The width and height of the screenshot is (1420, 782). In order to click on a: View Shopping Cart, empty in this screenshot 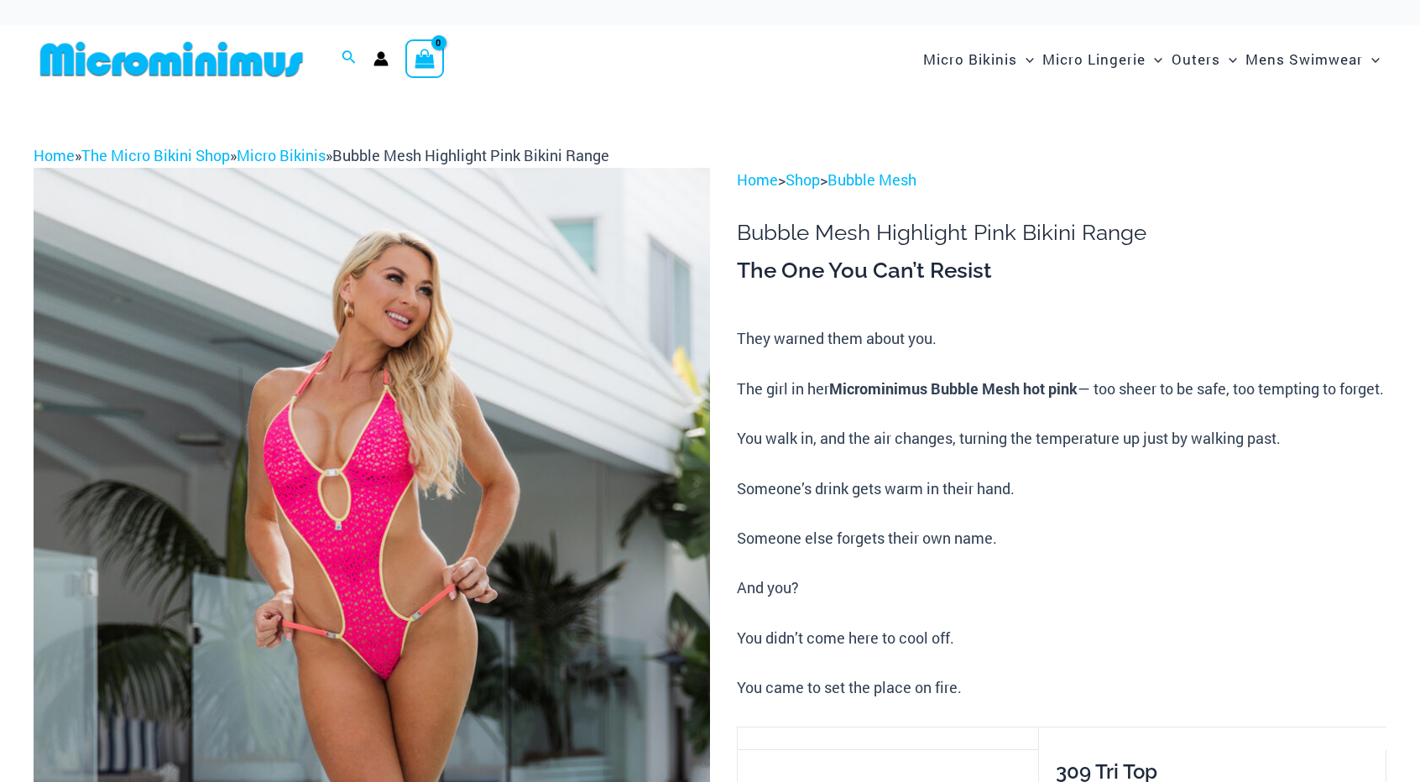, I will do `click(425, 59)`.